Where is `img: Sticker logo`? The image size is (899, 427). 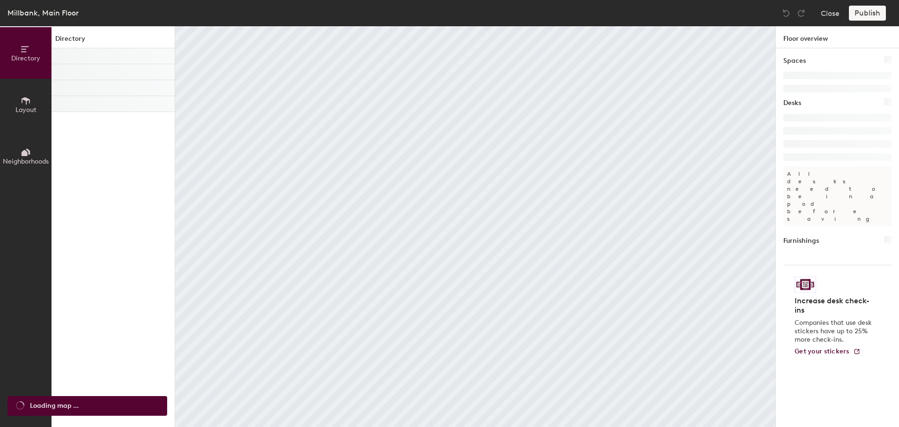
img: Sticker logo is located at coordinates (806, 284).